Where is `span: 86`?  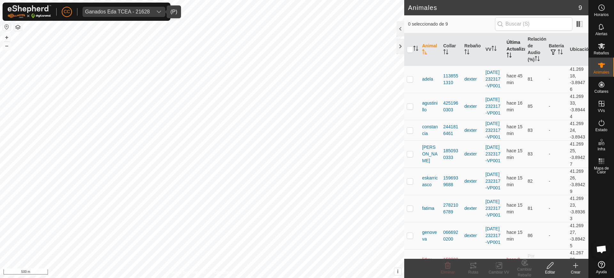 span: 86 is located at coordinates (530, 235).